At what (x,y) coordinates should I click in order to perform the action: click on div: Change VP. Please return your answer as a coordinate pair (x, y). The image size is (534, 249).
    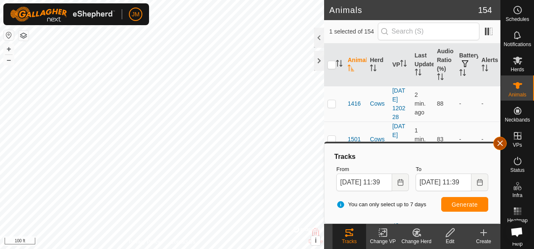
    Looking at the image, I should click on (383, 242).